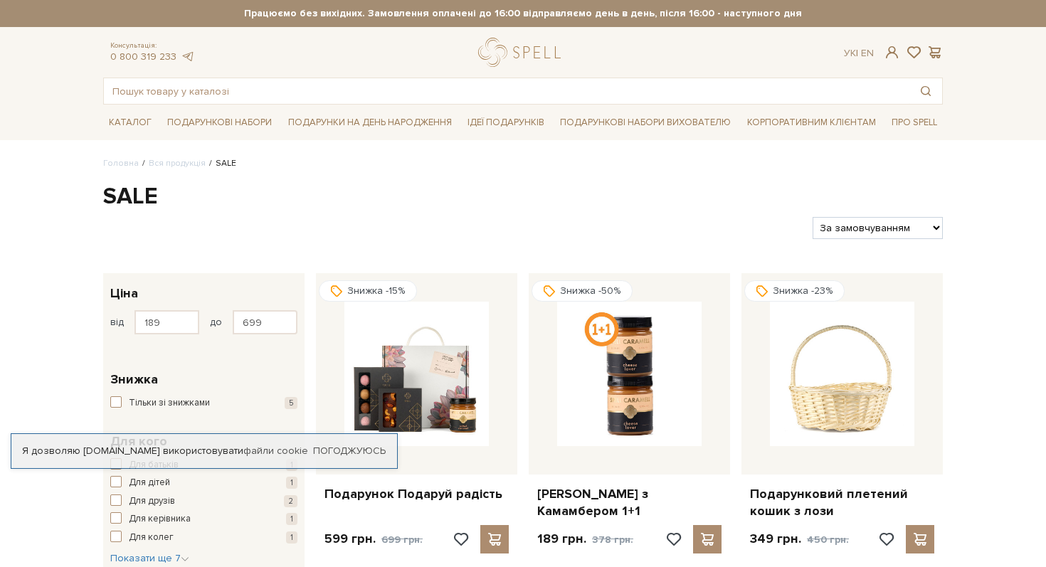 This screenshot has height=567, width=1046. Describe the element at coordinates (585, 539) in the screenshot. I see `p: 189 грн.` at that location.